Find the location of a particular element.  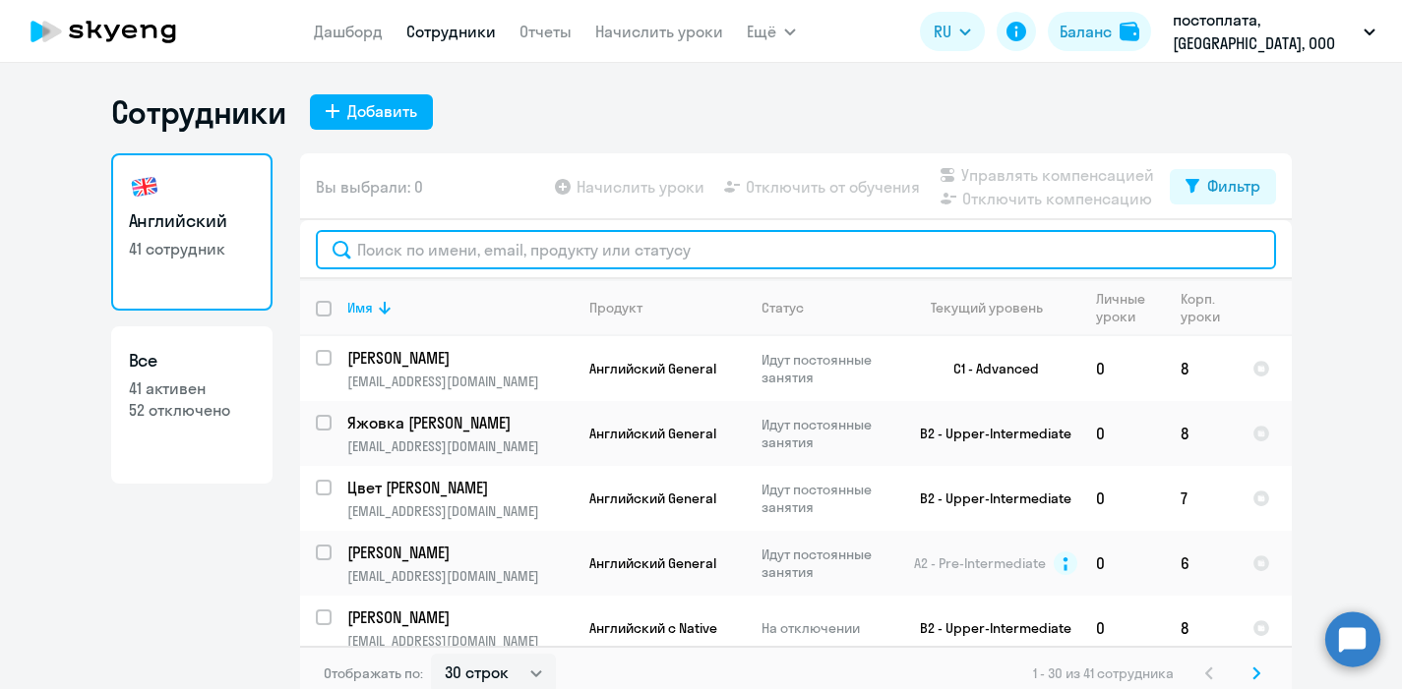

span: Английский с Native is located at coordinates (653, 628).